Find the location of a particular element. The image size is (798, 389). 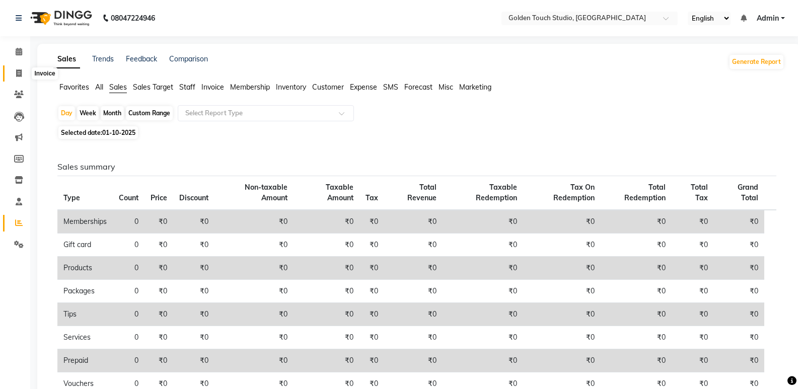

span: Type is located at coordinates (71, 198).